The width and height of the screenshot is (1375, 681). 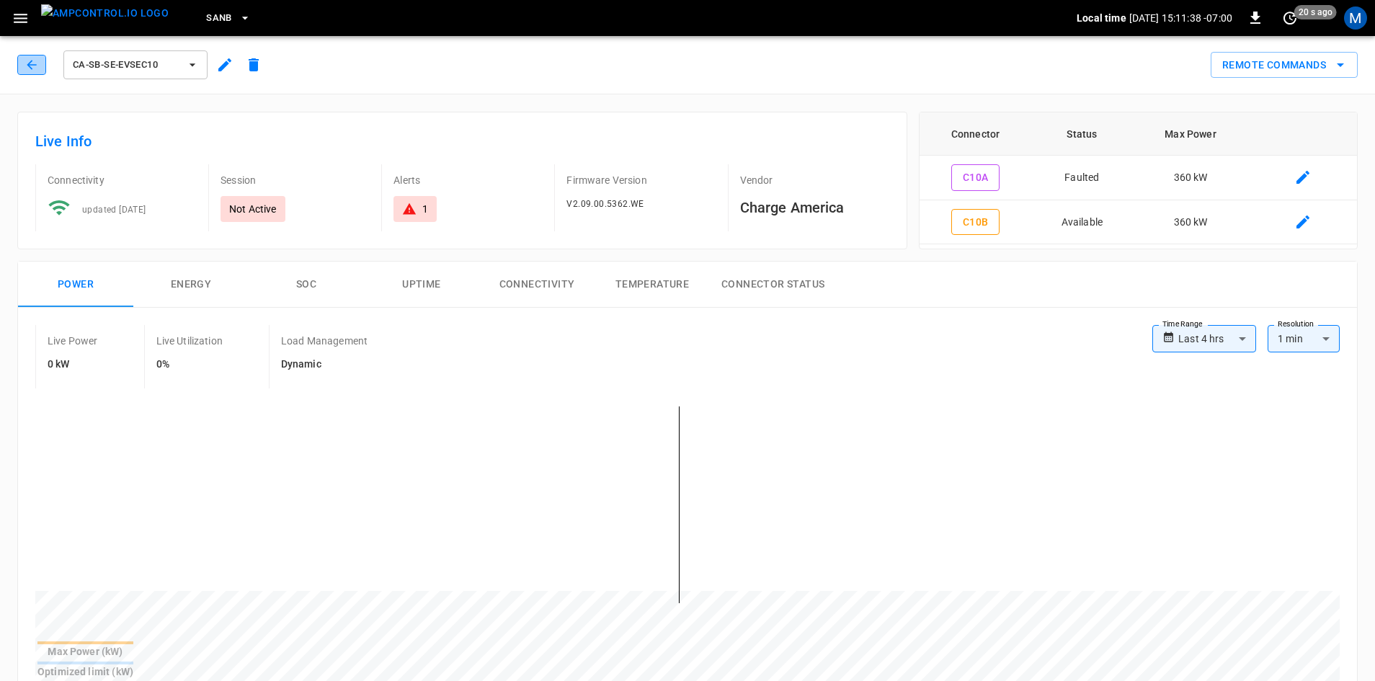 I want to click on button: SanB, so click(x=228, y=18).